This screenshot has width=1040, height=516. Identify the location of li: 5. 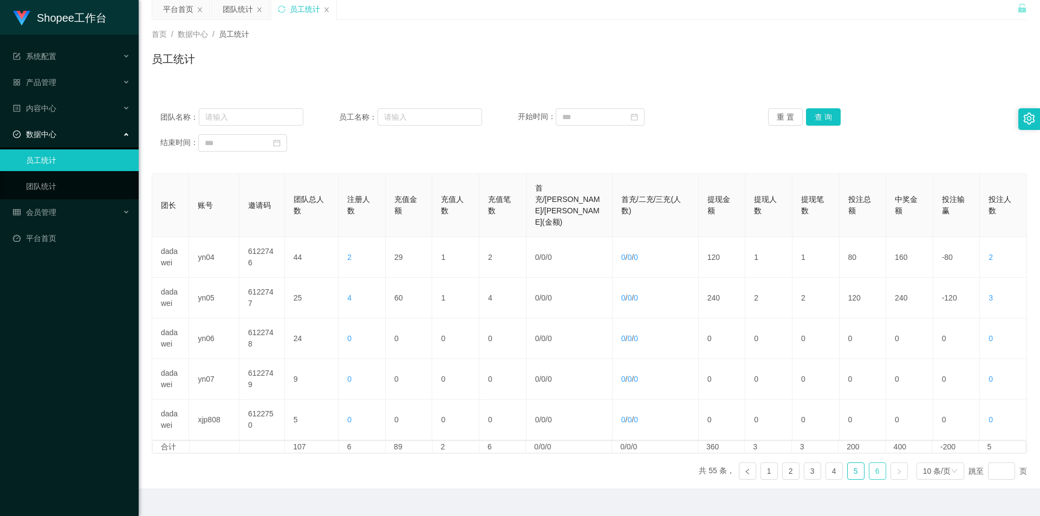
(856, 471).